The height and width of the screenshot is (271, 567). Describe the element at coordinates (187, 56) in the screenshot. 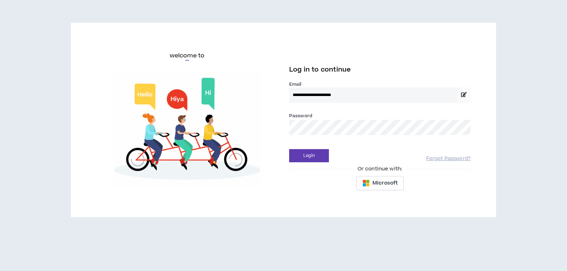

I see `h6: welcome to` at that location.